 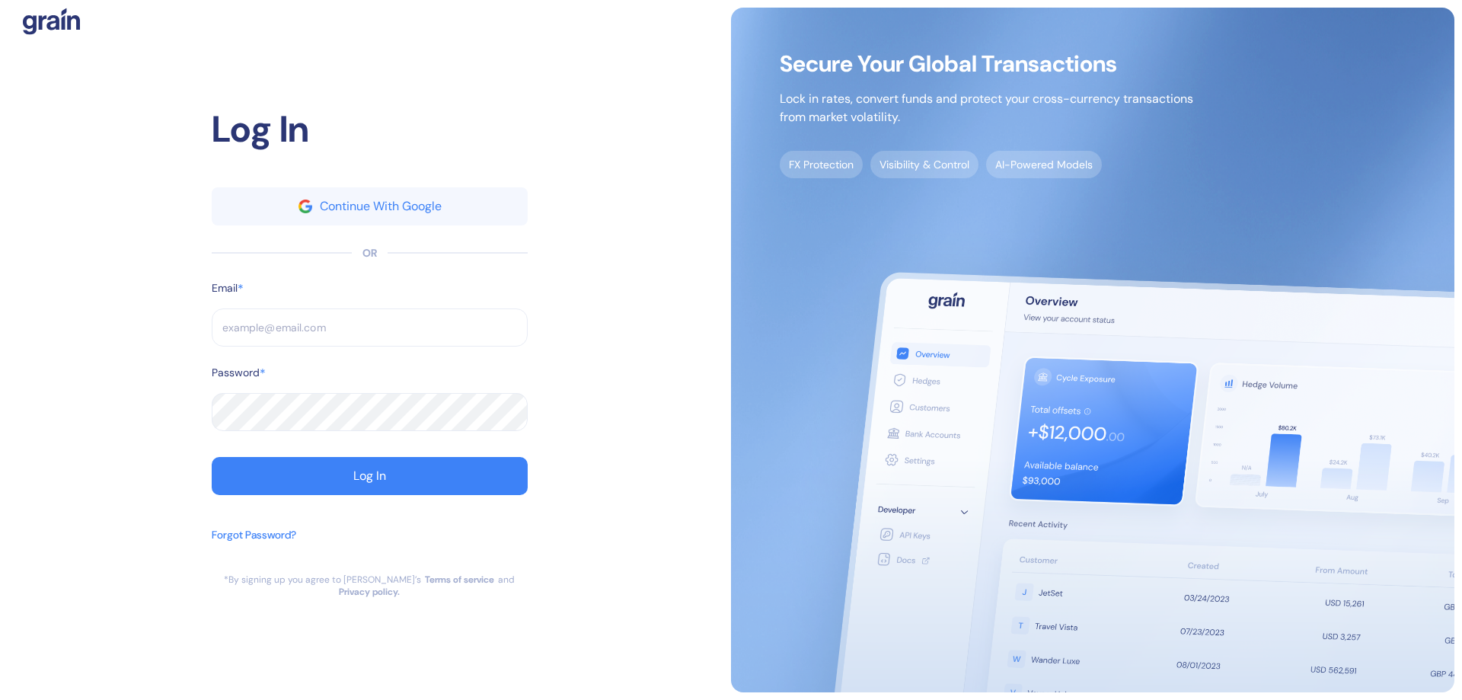 What do you see at coordinates (821, 164) in the screenshot?
I see `span: FX Protection` at bounding box center [821, 164].